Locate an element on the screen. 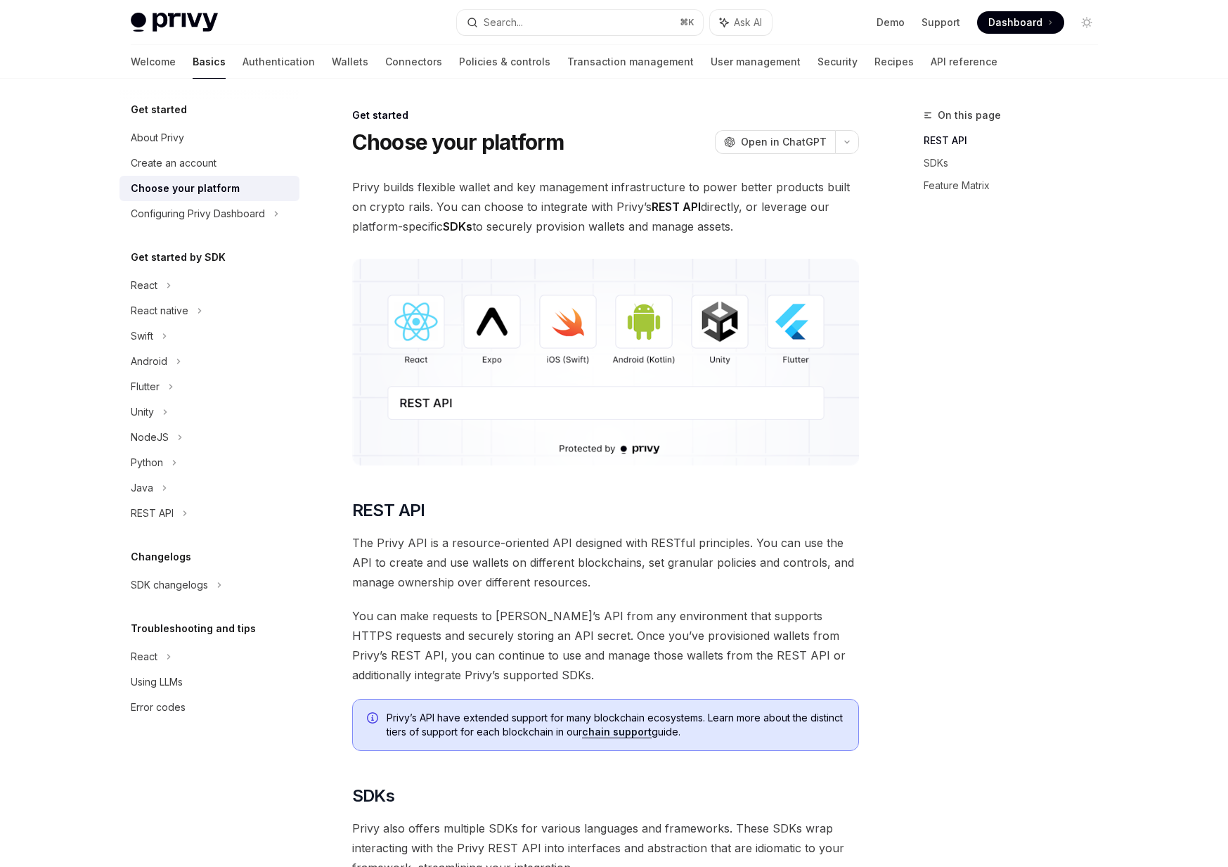 Image resolution: width=1228 pixels, height=867 pixels. button: Search...⌘K is located at coordinates (580, 22).